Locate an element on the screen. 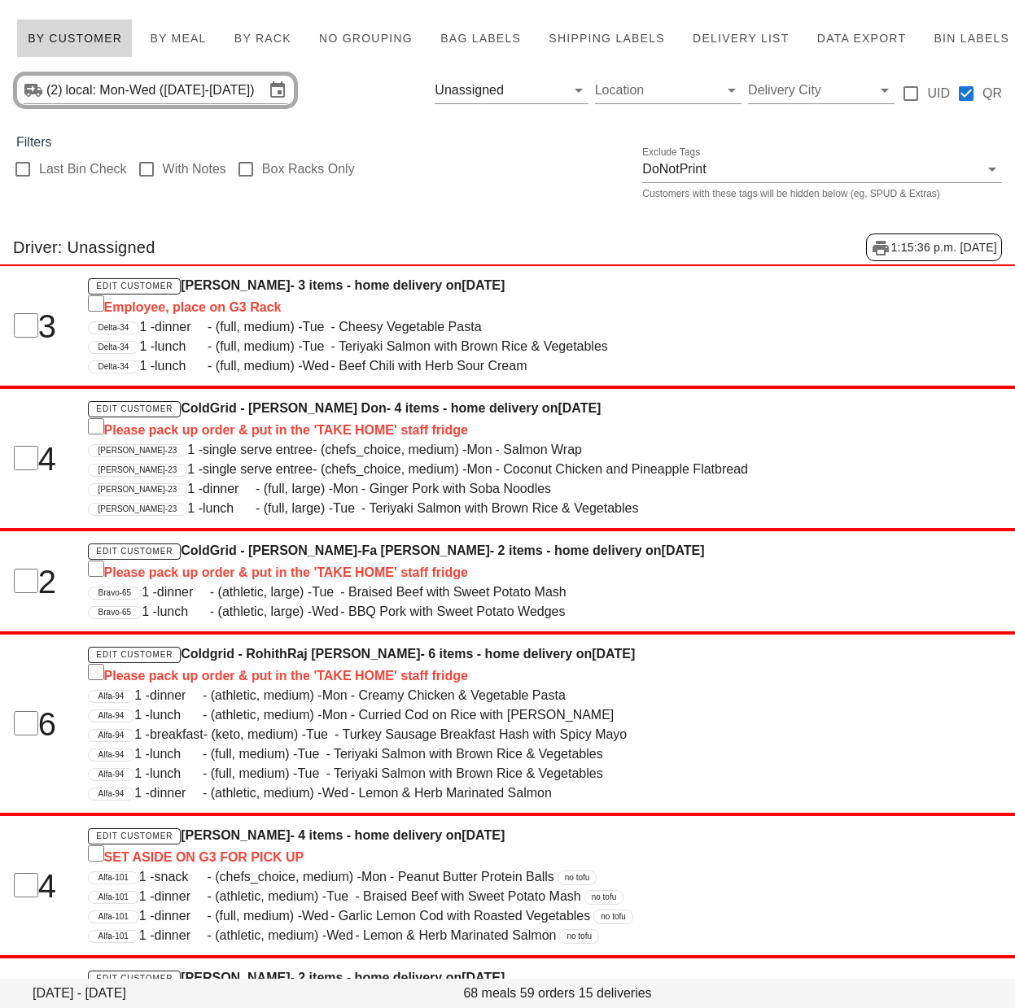 The width and height of the screenshot is (1015, 1008). label: UID is located at coordinates (938, 94).